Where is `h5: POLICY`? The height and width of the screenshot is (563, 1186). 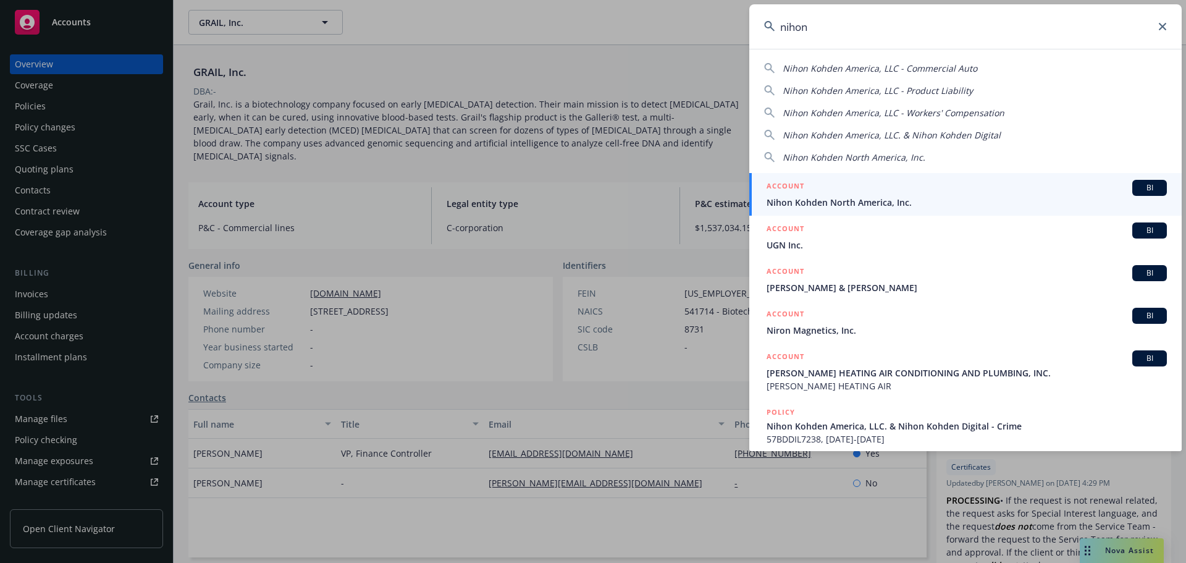
h5: POLICY is located at coordinates (781, 412).